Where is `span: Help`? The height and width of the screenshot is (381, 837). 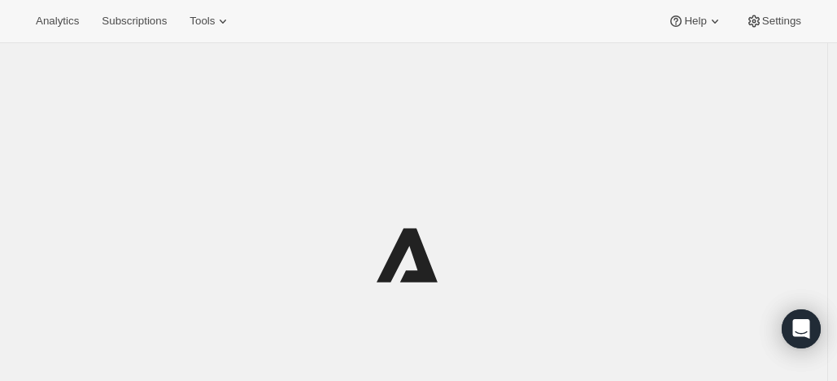
span: Help is located at coordinates (695, 21).